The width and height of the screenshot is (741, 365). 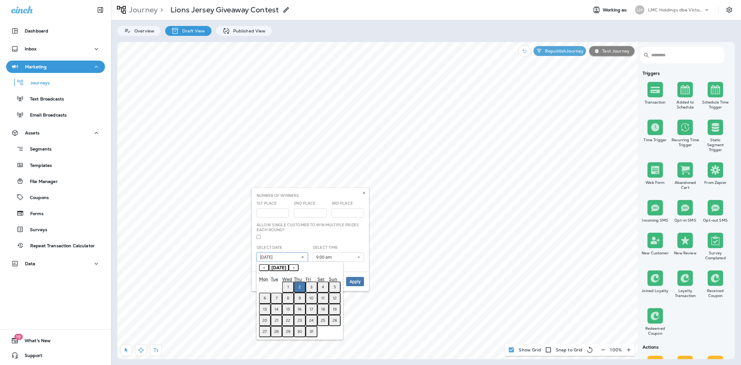 I want to click on abbr: October 8, 2025, so click(x=288, y=298).